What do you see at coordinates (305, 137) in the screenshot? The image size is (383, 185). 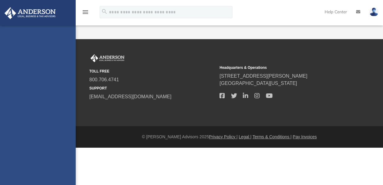 I see `a: Pay Invoices` at bounding box center [305, 137].